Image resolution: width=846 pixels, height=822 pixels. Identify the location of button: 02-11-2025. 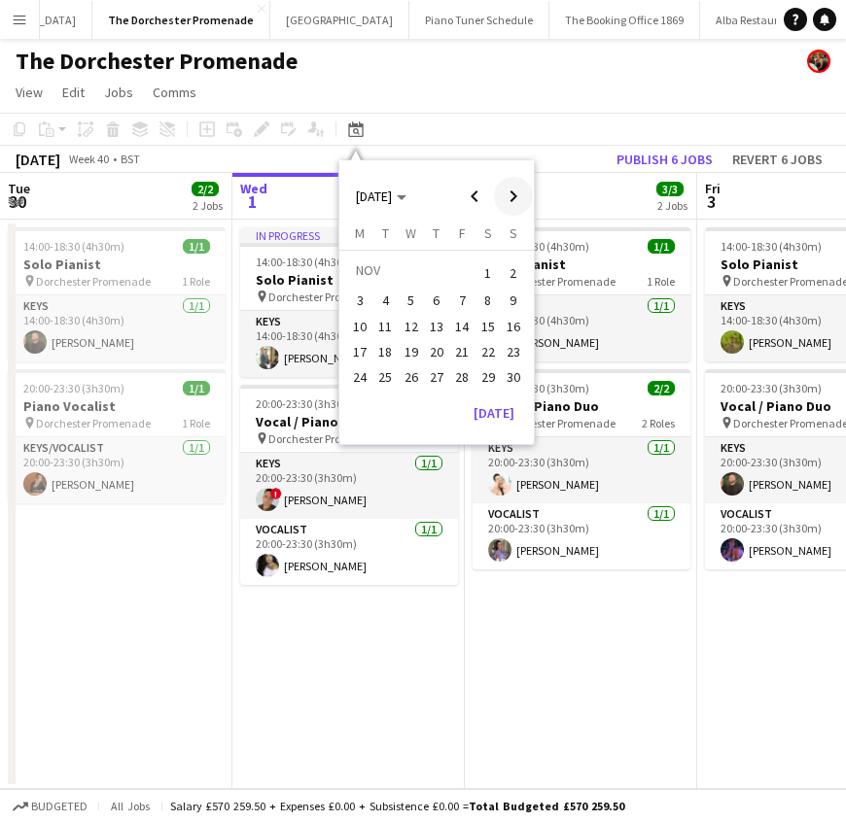
(513, 272).